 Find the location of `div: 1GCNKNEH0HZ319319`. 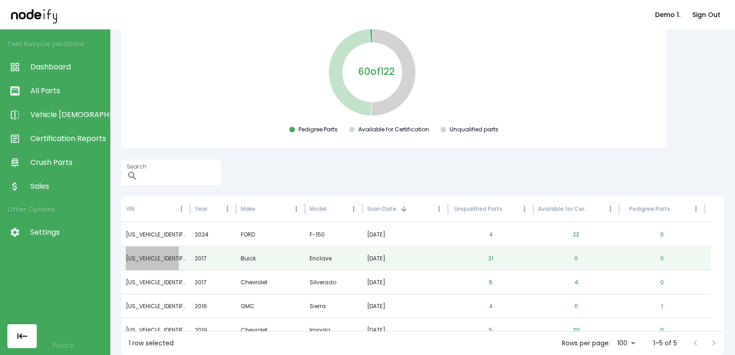

div: 1GCNKNEH0HZ319319 is located at coordinates (156, 282).